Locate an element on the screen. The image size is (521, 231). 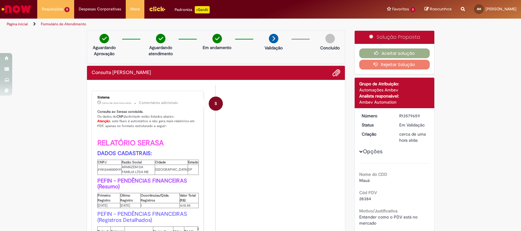
div: Grupo de Atribuição: is located at coordinates (394, 84).